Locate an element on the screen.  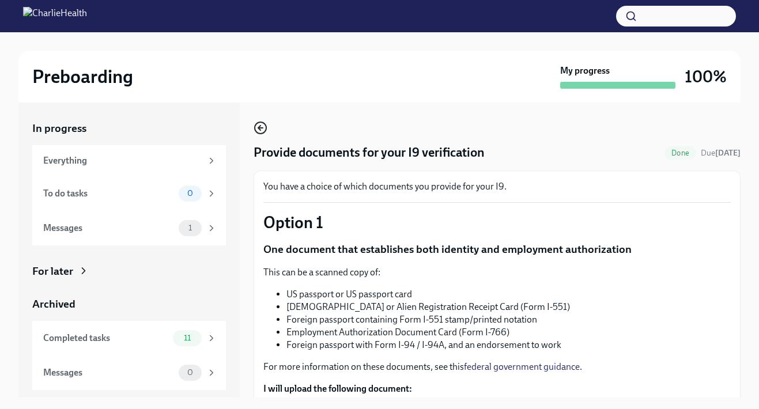
h4: Provide documents for your I9 verification is located at coordinates (369, 153).